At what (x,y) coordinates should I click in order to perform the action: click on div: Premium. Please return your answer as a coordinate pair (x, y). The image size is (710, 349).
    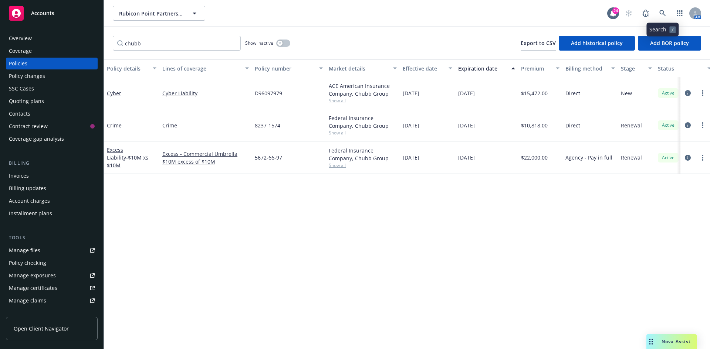
    Looking at the image, I should click on (536, 68).